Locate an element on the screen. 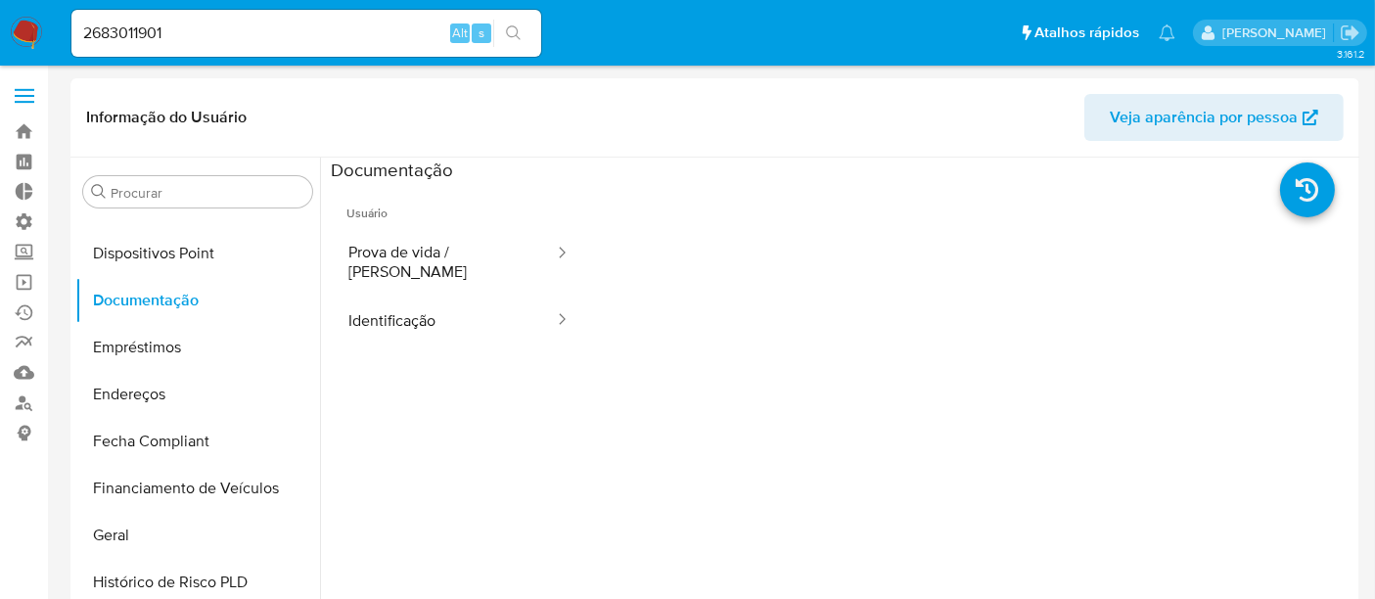 This screenshot has width=1375, height=599. button: Veja aparência por pessoa is located at coordinates (1214, 117).